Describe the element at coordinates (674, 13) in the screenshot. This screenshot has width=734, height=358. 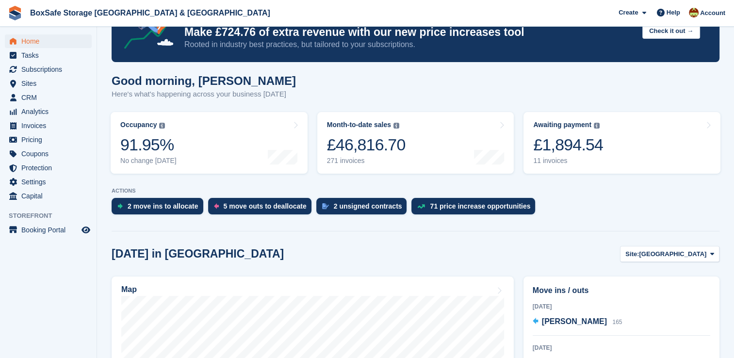
I see `span: Help` at that location.